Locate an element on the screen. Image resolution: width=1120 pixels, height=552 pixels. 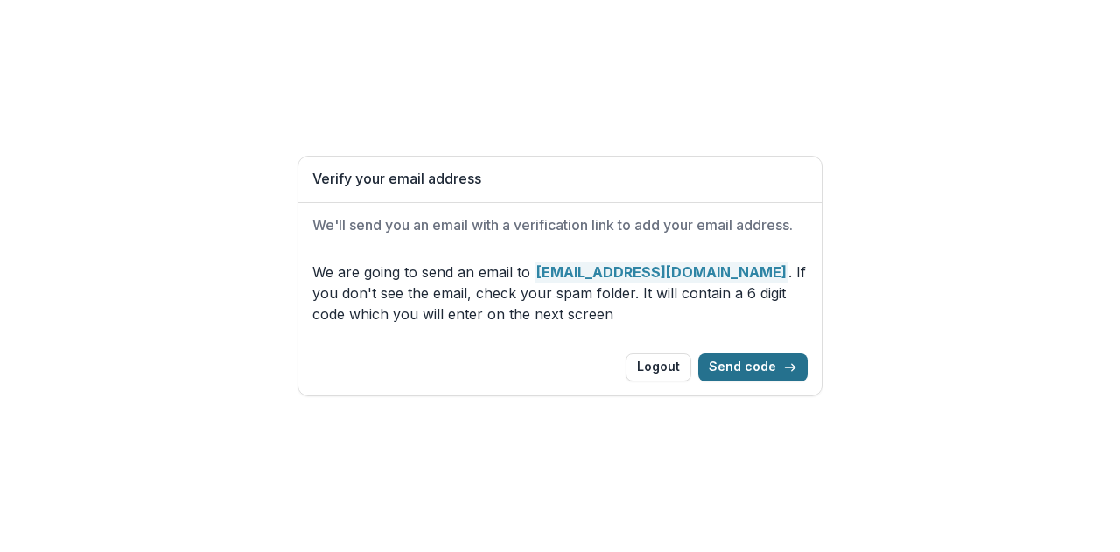
button: Send code is located at coordinates (752, 367).